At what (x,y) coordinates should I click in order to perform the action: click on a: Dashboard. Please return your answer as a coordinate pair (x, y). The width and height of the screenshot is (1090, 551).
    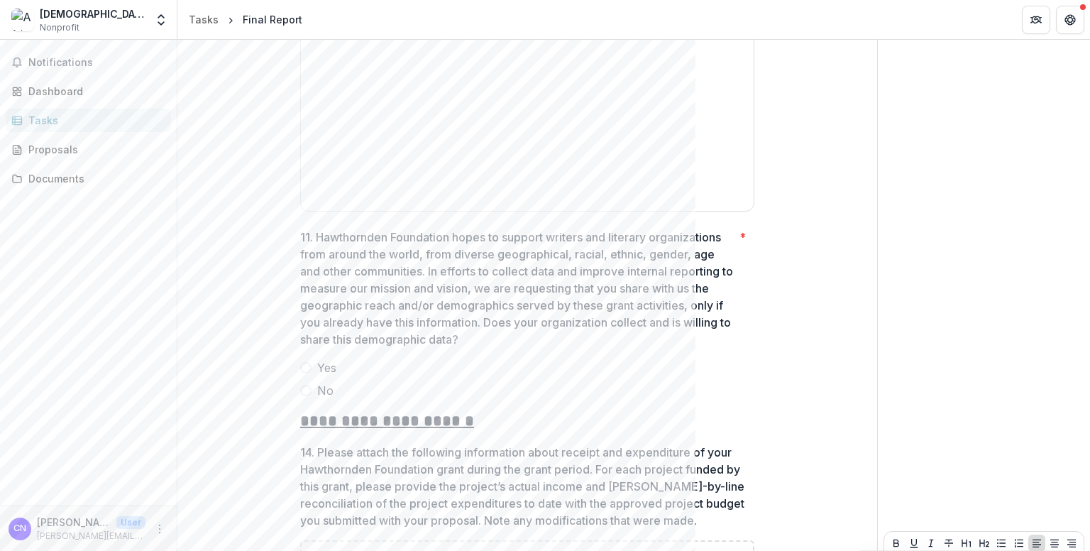
    Looking at the image, I should click on (88, 91).